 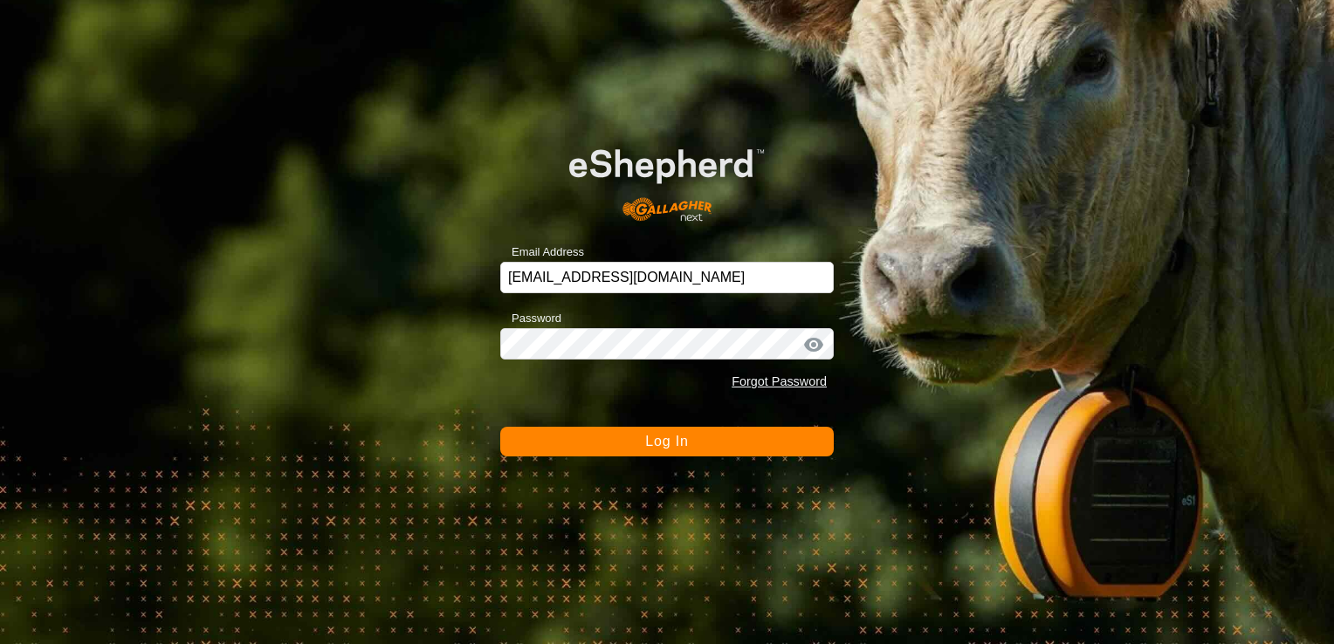 What do you see at coordinates (666, 441) in the screenshot?
I see `span: Log In` at bounding box center [666, 441].